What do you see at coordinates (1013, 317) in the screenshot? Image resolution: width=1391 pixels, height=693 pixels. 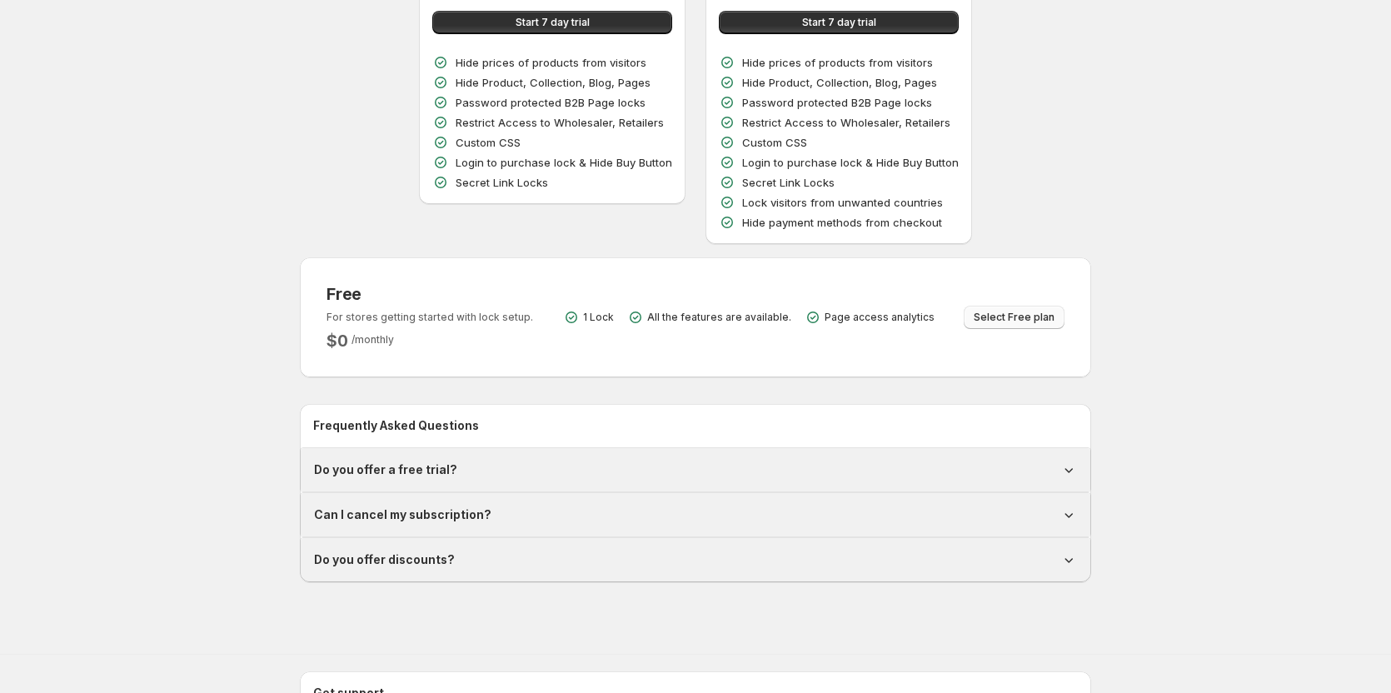 I see `button: Select Free plan` at bounding box center [1013, 317].